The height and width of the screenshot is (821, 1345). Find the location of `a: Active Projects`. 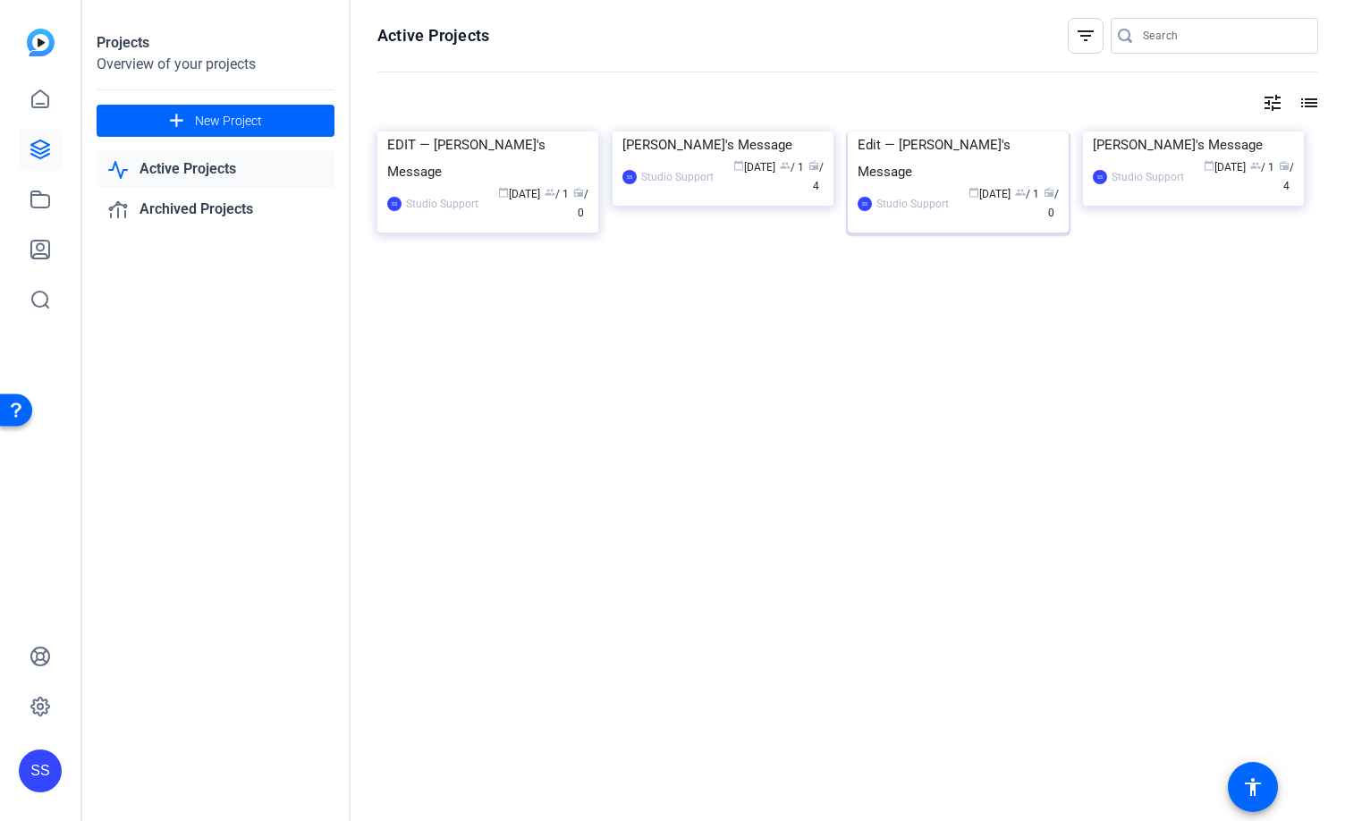

a: Active Projects is located at coordinates (215, 169).